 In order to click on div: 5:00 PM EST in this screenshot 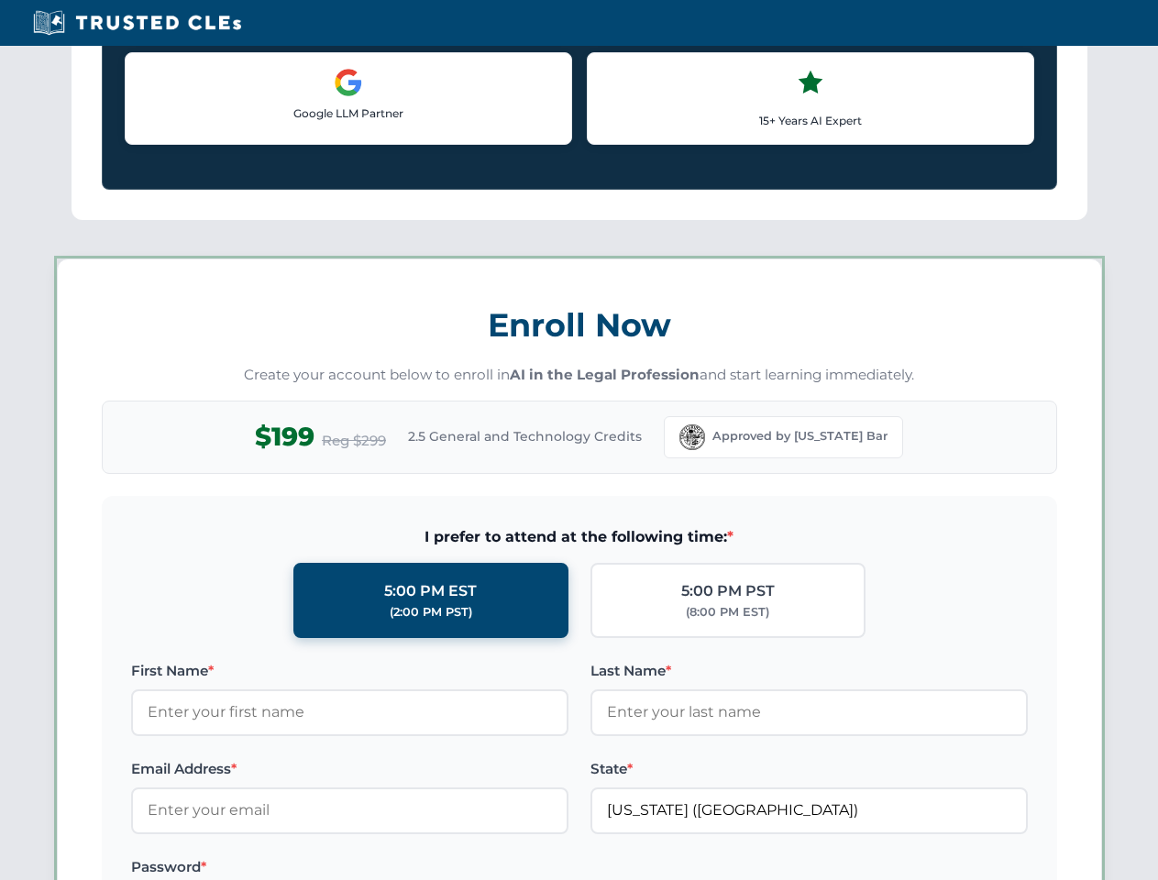, I will do `click(430, 591)`.